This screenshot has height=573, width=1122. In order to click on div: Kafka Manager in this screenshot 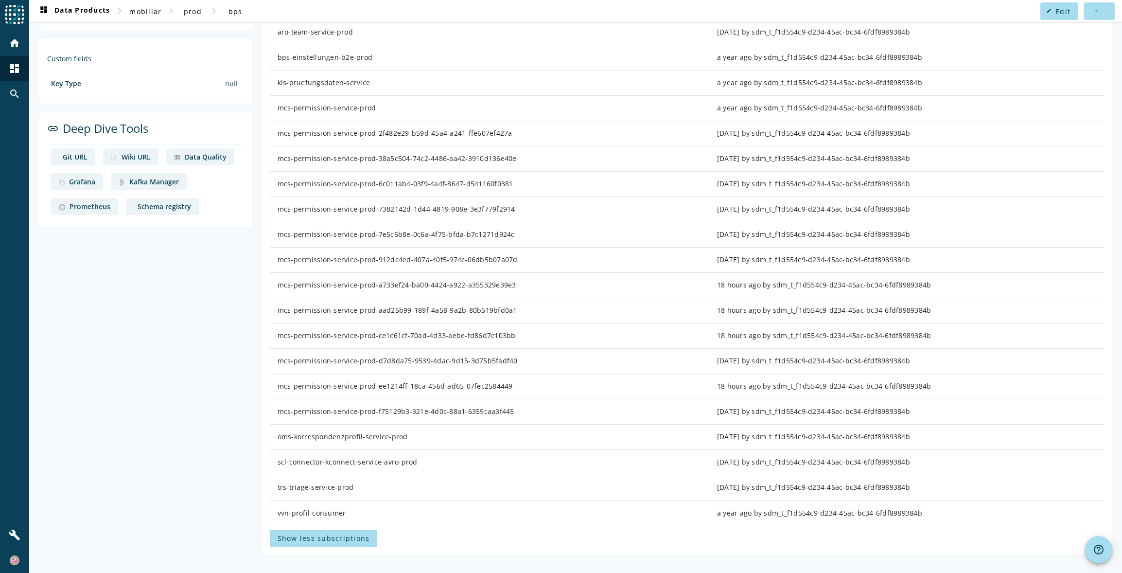, I will do `click(154, 181)`.